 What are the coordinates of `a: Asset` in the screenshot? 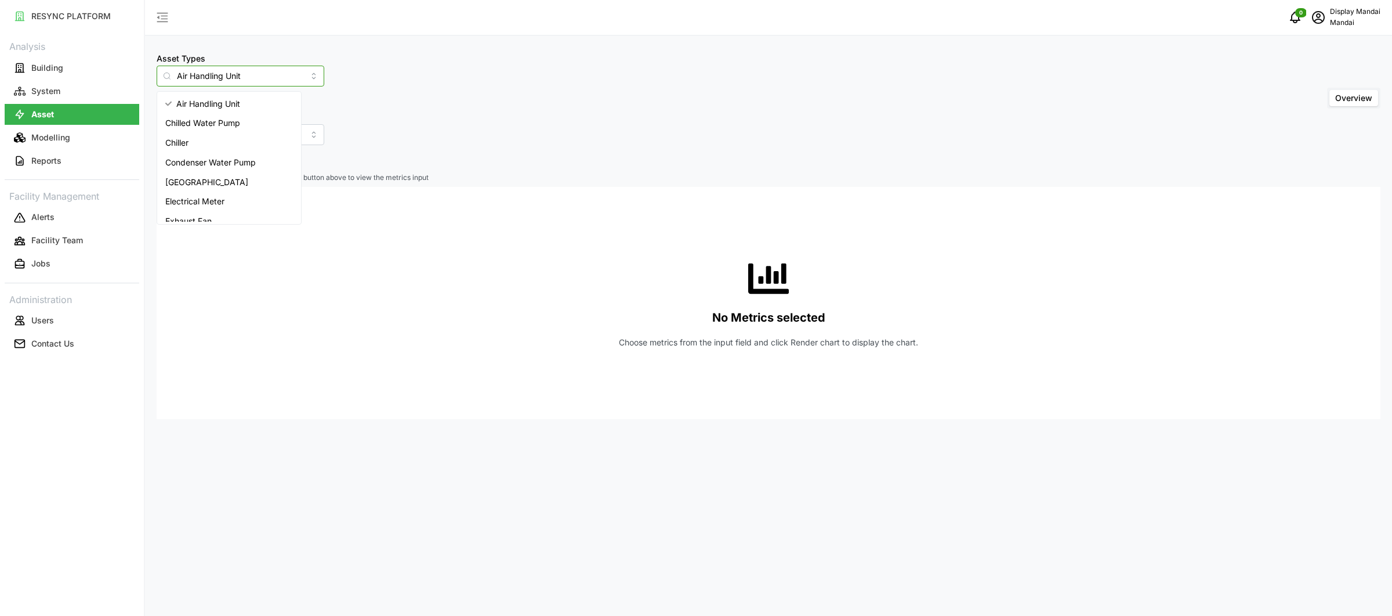 It's located at (72, 114).